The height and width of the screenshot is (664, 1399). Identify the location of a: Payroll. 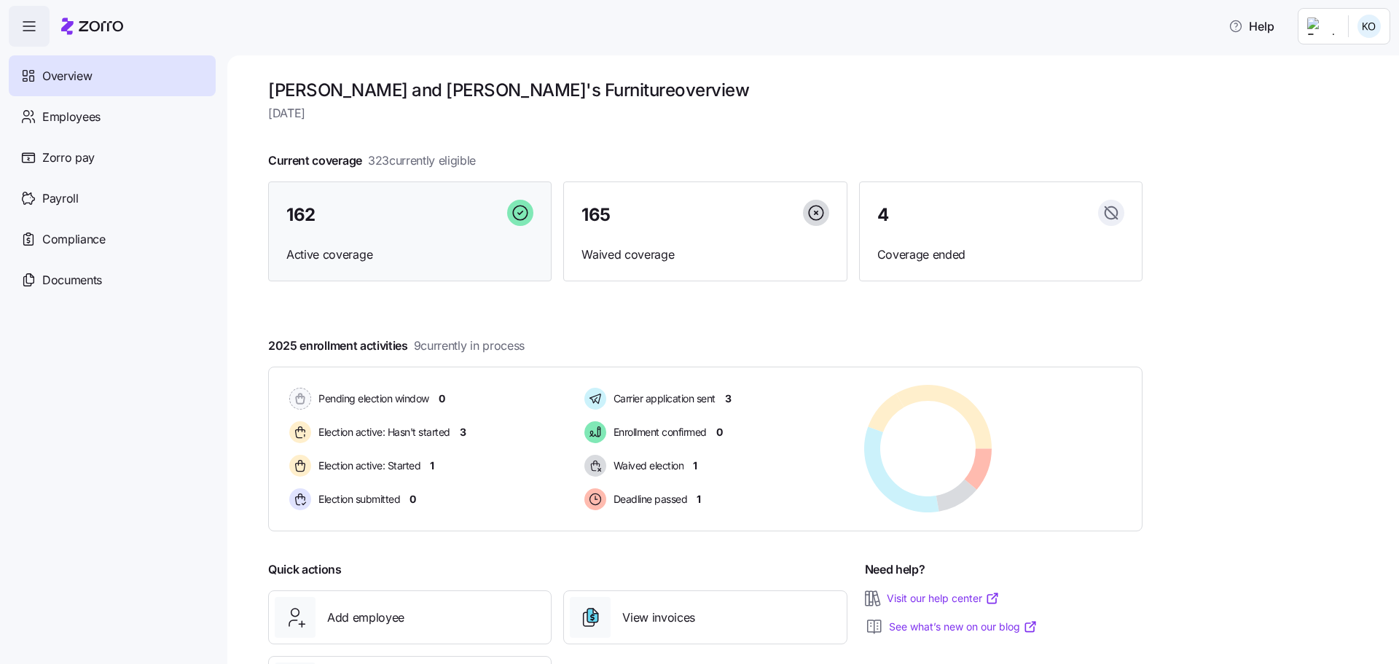
(112, 198).